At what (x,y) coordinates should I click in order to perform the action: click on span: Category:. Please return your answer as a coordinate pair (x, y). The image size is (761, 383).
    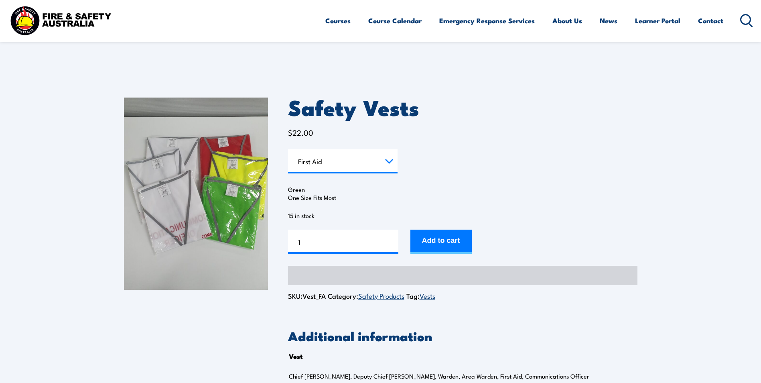
    Looking at the image, I should click on (366, 295).